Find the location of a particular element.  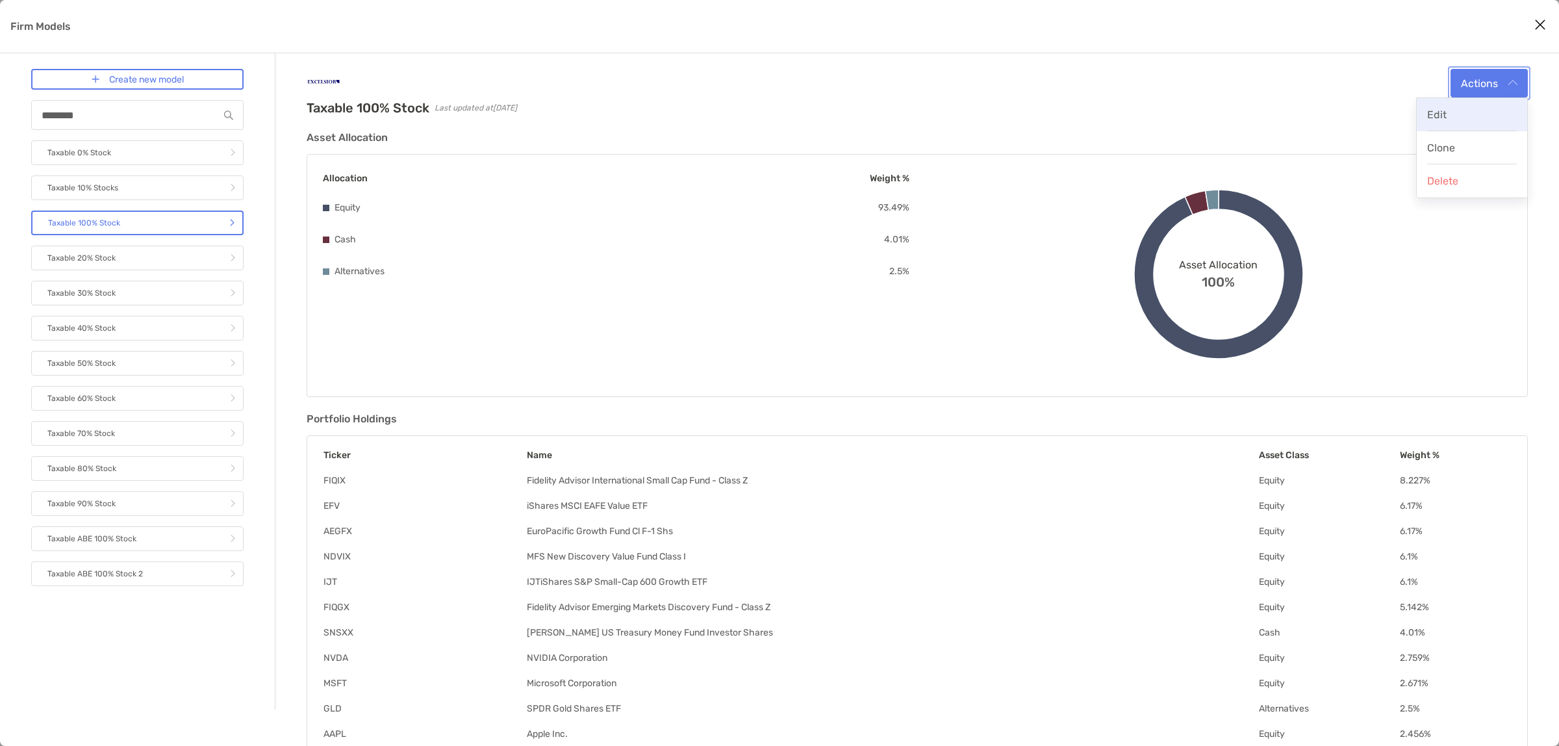

td: iShares MSCI EAFE Value ETF is located at coordinates (892, 505).